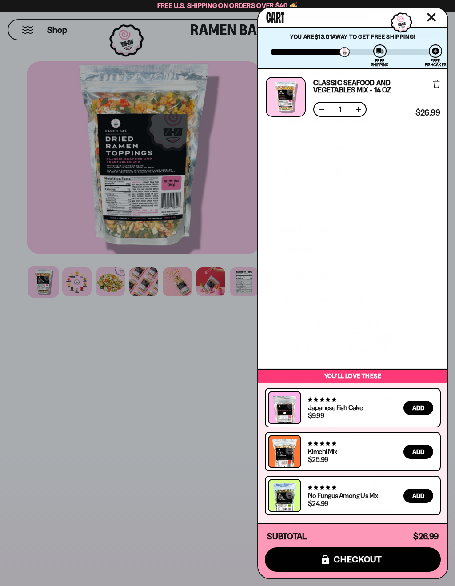  I want to click on span: Cart, so click(275, 16).